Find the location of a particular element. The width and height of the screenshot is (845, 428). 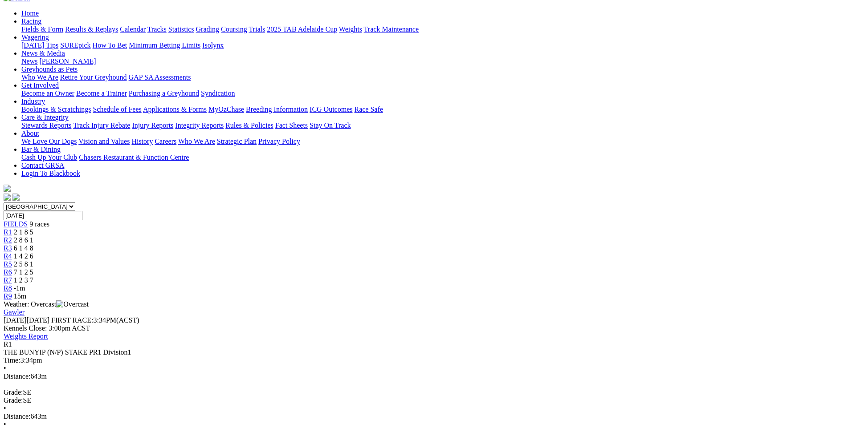

a: Integrity Reports is located at coordinates (199, 125).